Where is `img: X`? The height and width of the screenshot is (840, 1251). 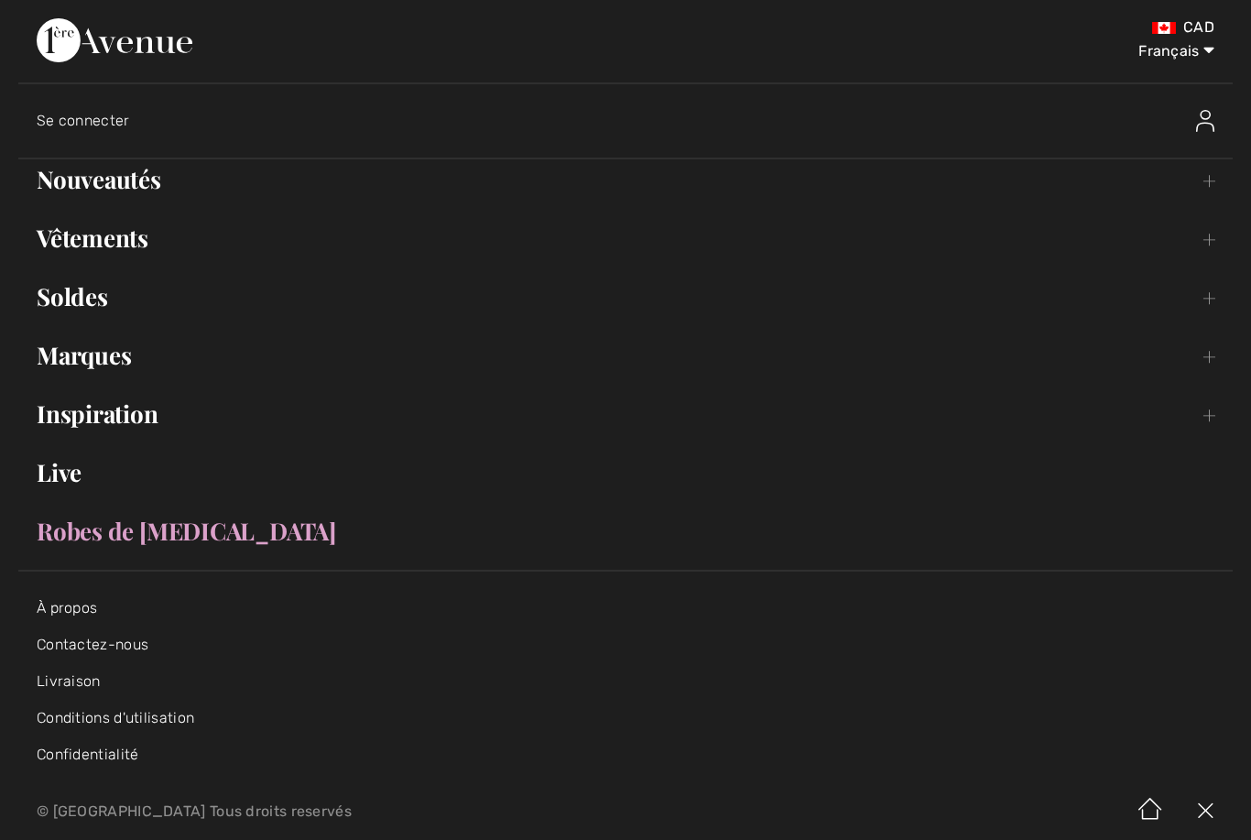 img: X is located at coordinates (1205, 812).